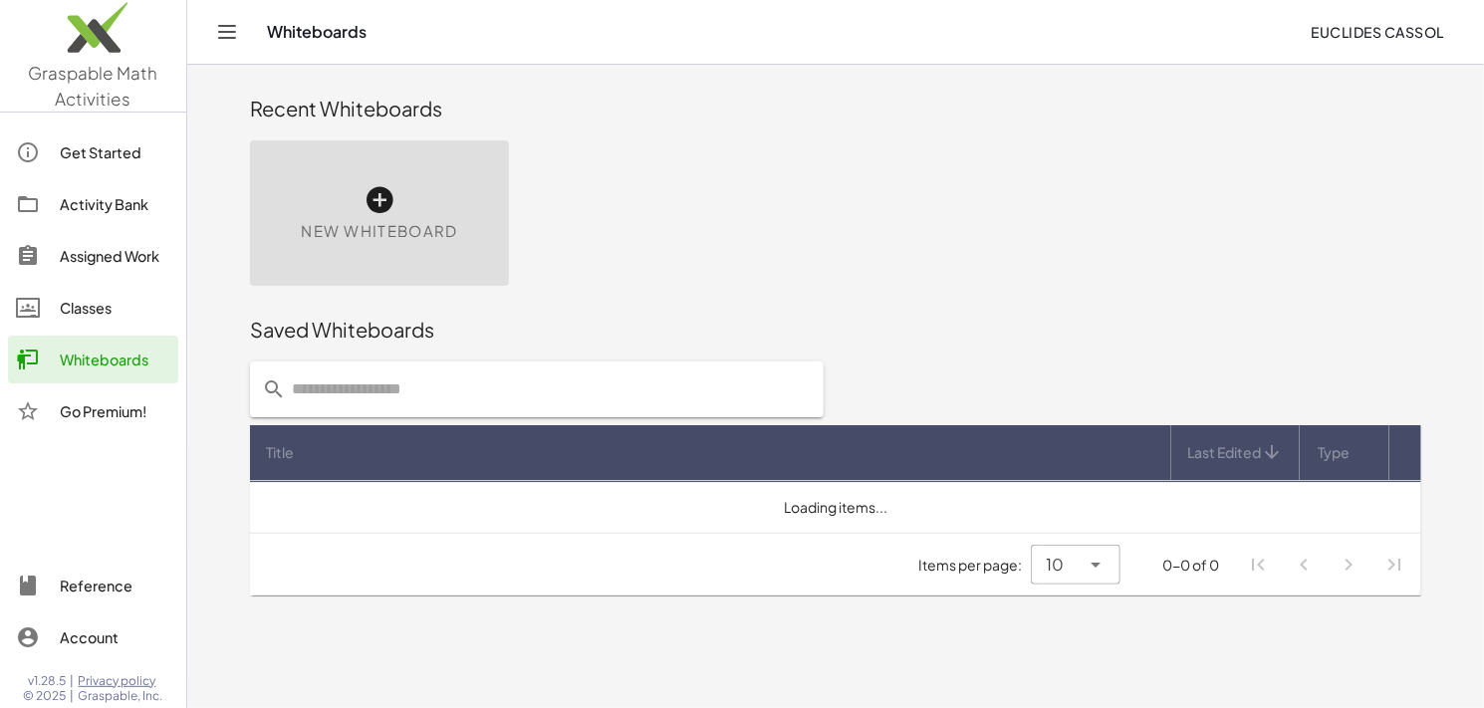  Describe the element at coordinates (93, 204) in the screenshot. I see `a: Activity Bank` at that location.